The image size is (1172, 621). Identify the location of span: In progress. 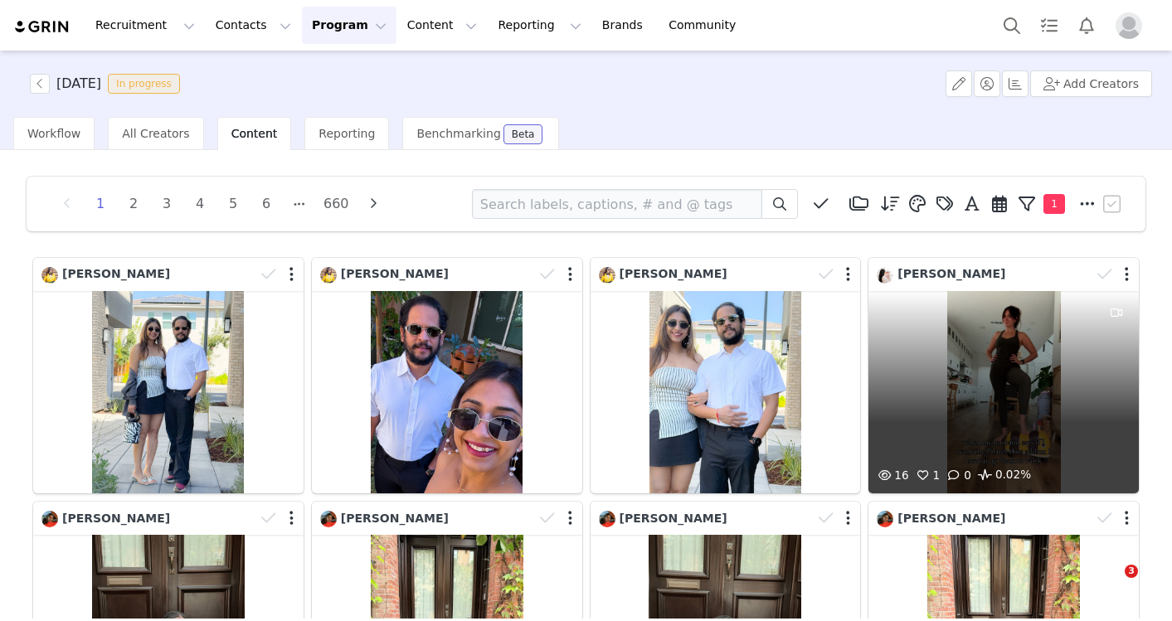
(144, 84).